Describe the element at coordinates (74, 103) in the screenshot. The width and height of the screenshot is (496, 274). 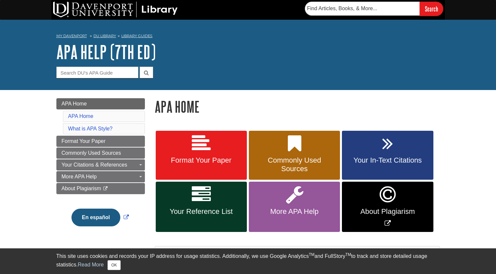
I see `span: APA Home` at that location.